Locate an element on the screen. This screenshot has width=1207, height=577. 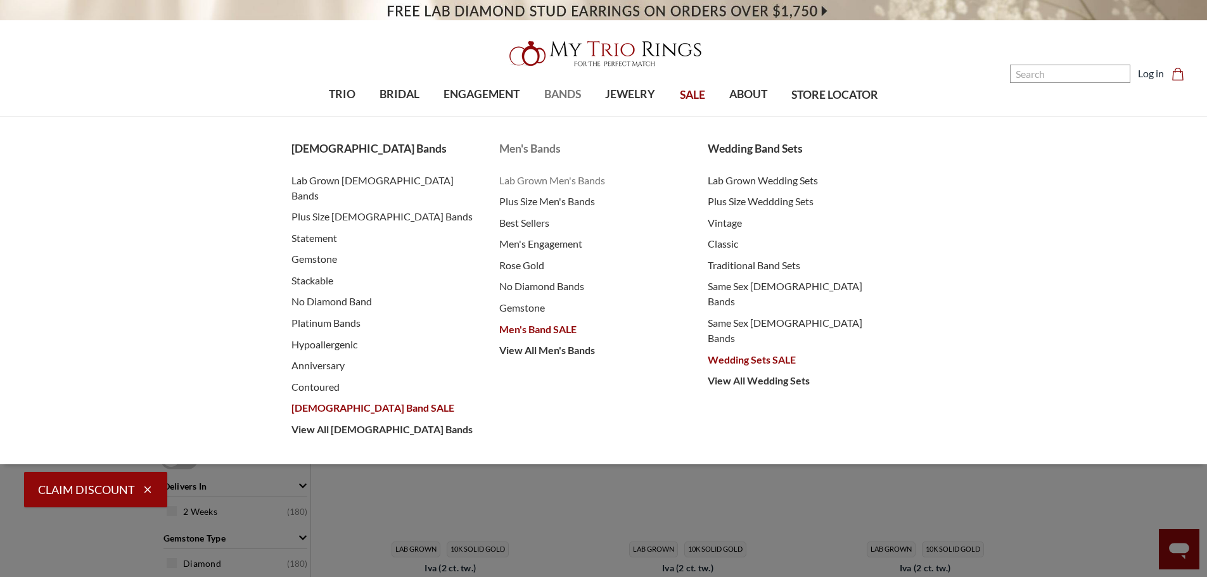
a: View All Men's Bands is located at coordinates (591, 350).